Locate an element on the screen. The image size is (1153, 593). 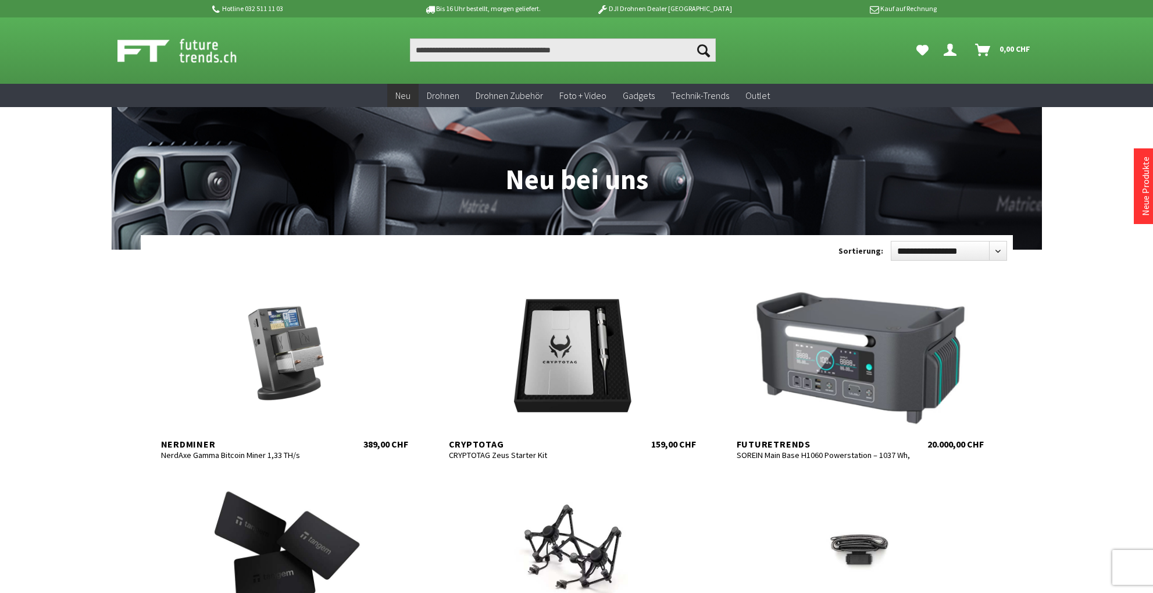
a: Warenkorb is located at coordinates (1003, 50).